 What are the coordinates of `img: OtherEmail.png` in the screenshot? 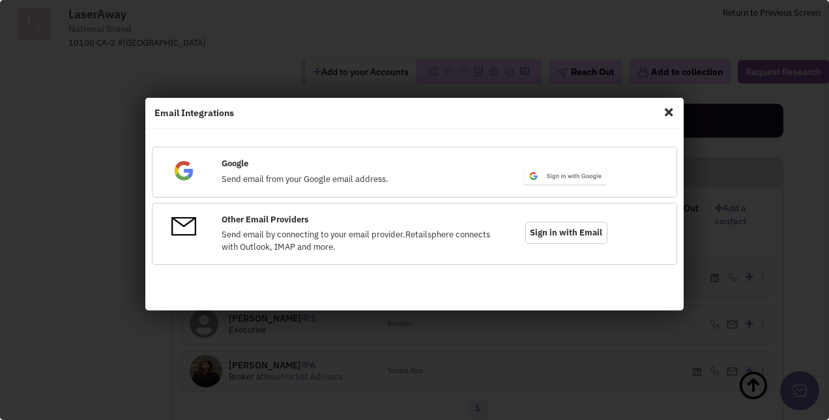 It's located at (184, 226).